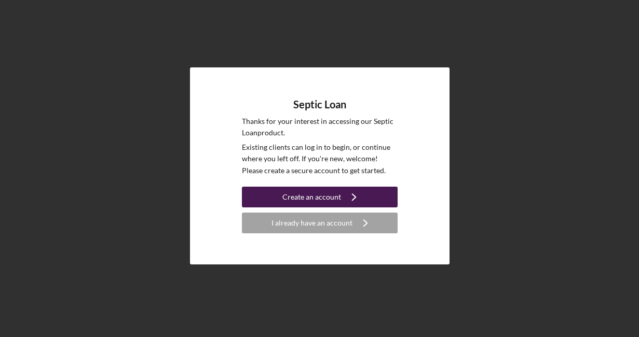 This screenshot has width=639, height=337. I want to click on p: Thanks for your interest in accessing our Septic Loan product., so click(320, 127).